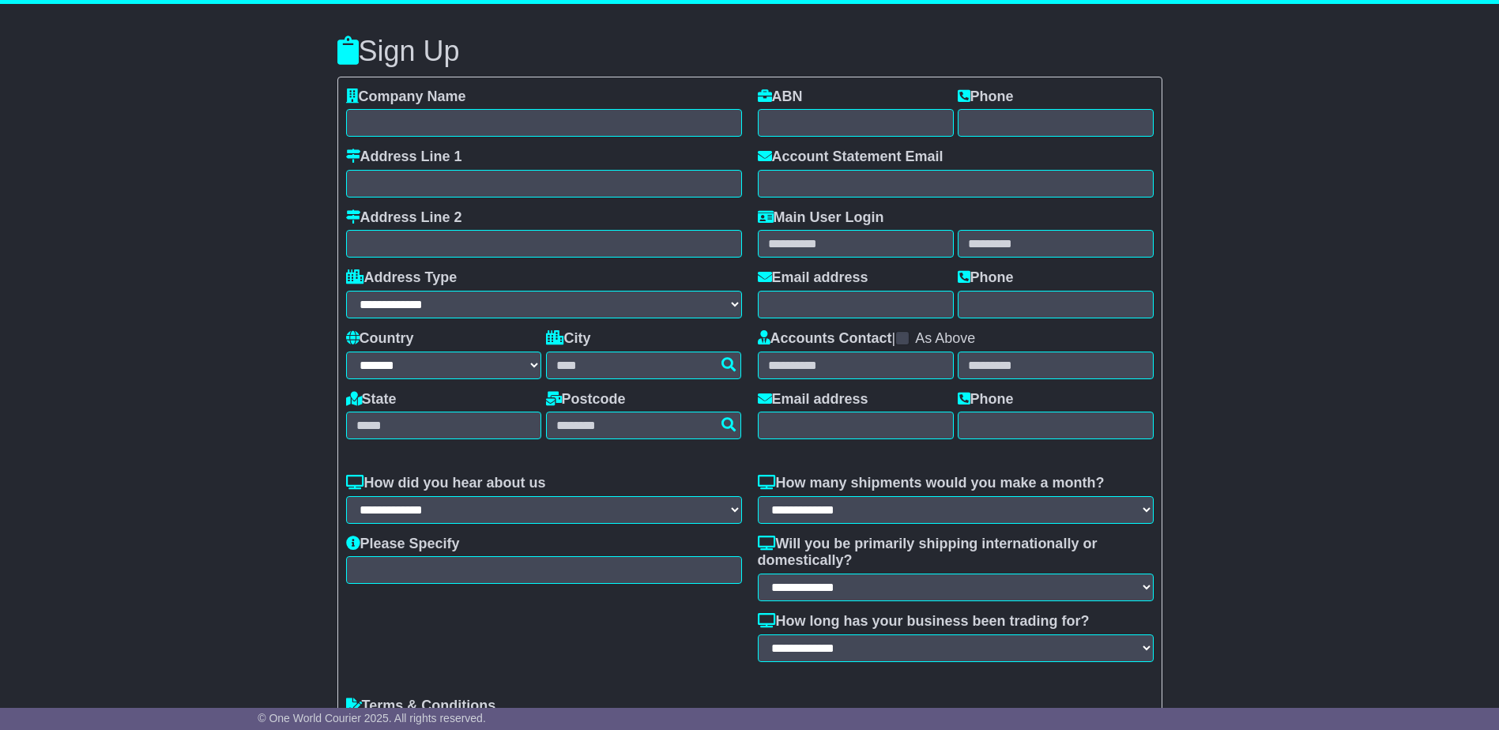 This screenshot has height=730, width=1499. I want to click on label: ABN, so click(780, 97).